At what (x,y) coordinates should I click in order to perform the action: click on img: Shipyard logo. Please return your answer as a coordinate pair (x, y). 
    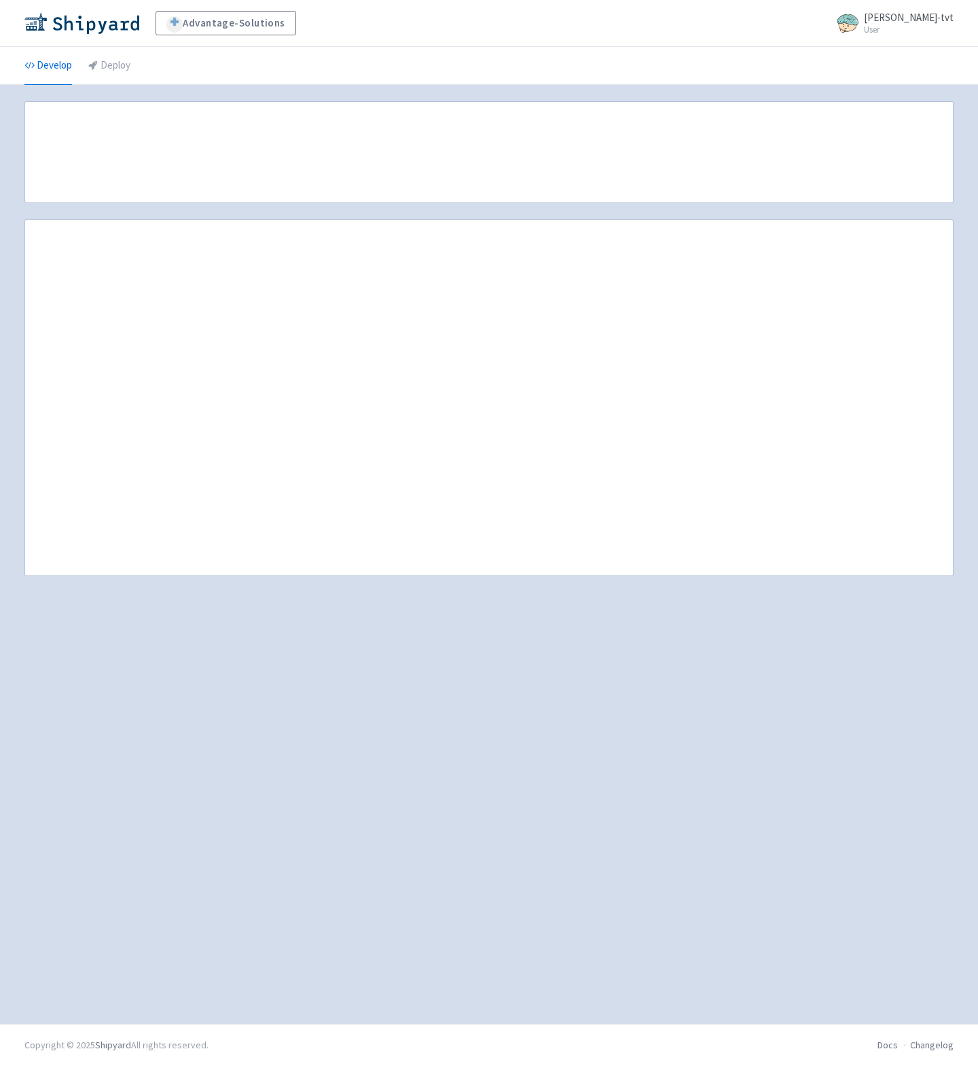
    Looking at the image, I should click on (82, 23).